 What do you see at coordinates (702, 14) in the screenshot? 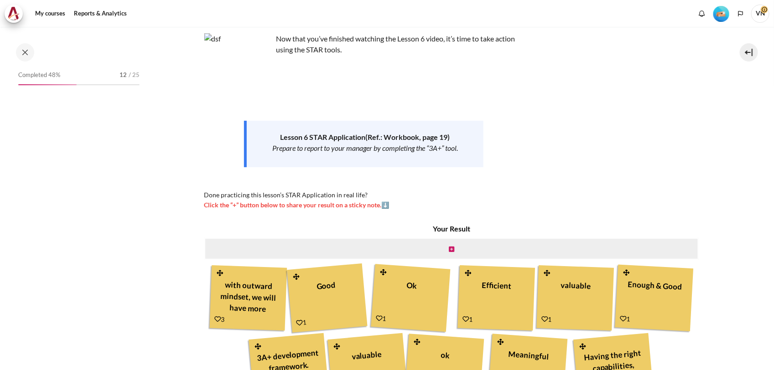
I see `div: Show notification window with no new notifications` at bounding box center [702, 14].